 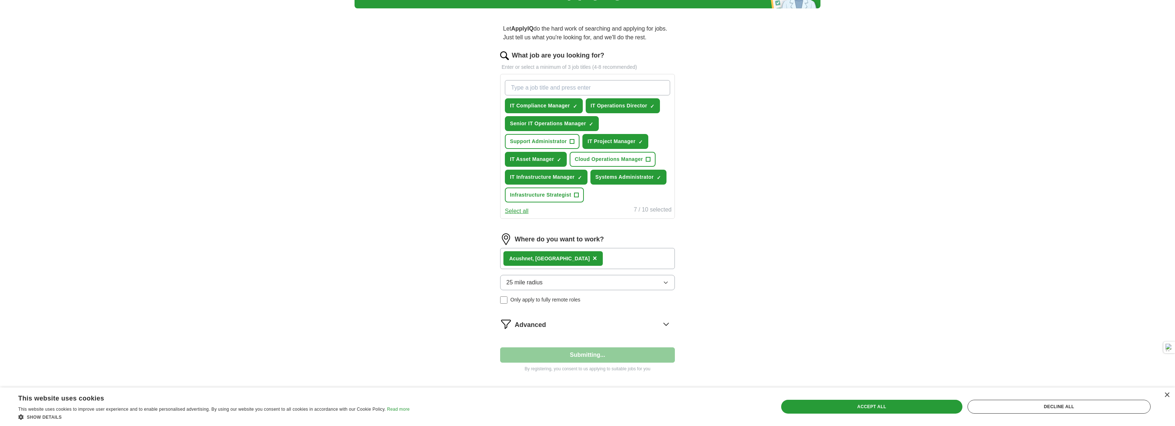 What do you see at coordinates (202, 409) in the screenshot?
I see `span: This website uses cookies to improve user experience and to enable personalised advertising. By u...` at bounding box center [202, 409].